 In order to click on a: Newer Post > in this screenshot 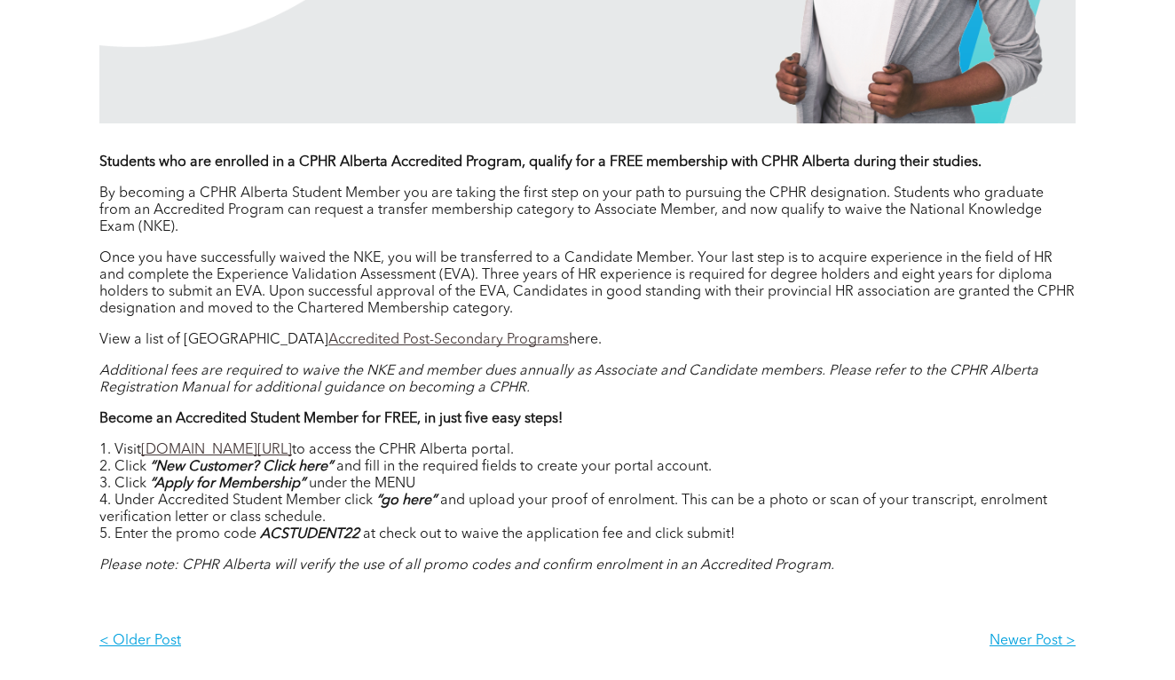, I will do `click(832, 641)`.